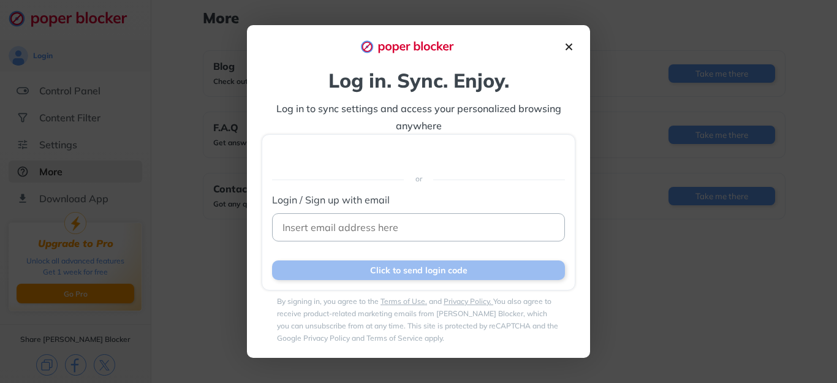 This screenshot has height=383, width=837. Describe the element at coordinates (568, 47) in the screenshot. I see `img: close-icon` at that location.